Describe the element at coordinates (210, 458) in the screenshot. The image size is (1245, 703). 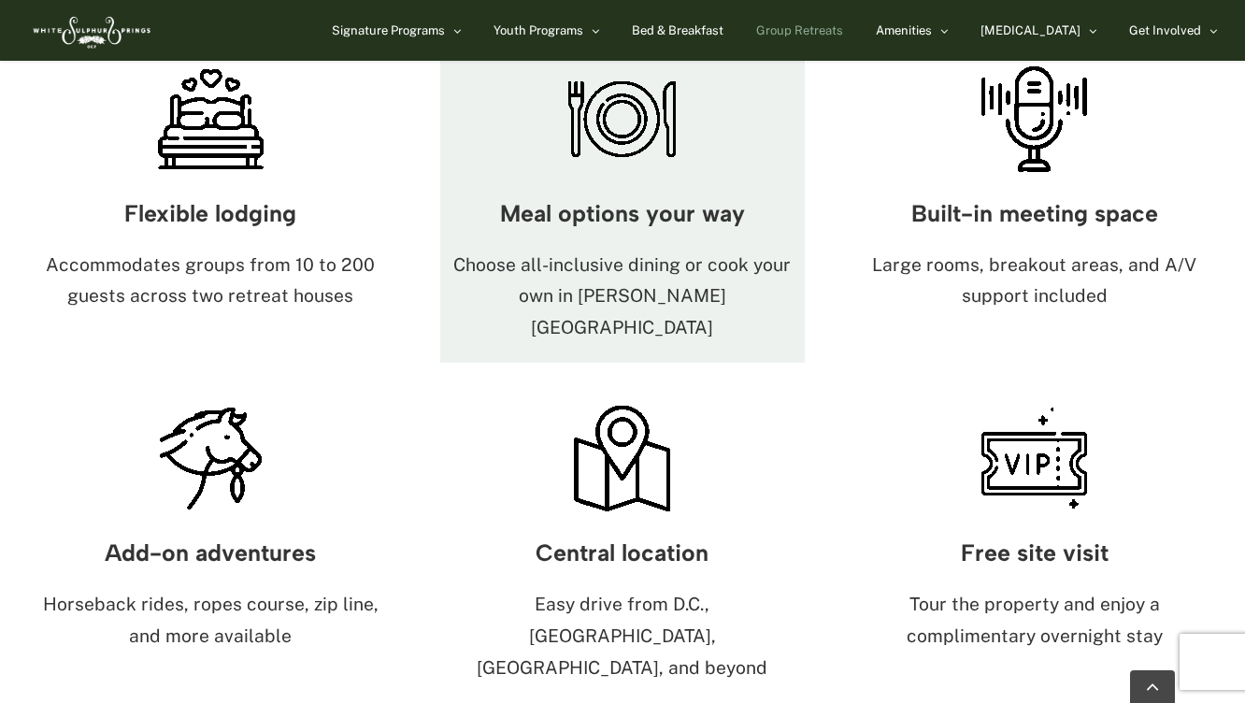
I see `img: icon-horse` at that location.